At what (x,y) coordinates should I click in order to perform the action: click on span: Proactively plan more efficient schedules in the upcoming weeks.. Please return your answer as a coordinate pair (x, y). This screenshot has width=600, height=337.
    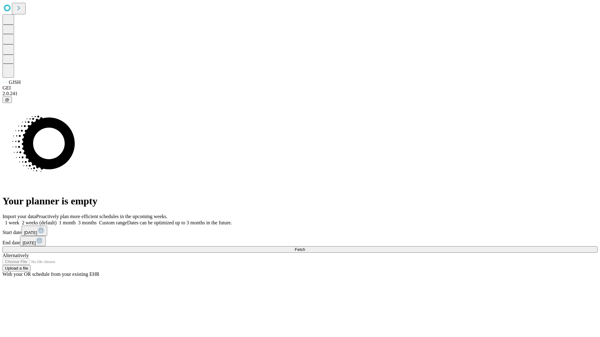
    Looking at the image, I should click on (102, 217).